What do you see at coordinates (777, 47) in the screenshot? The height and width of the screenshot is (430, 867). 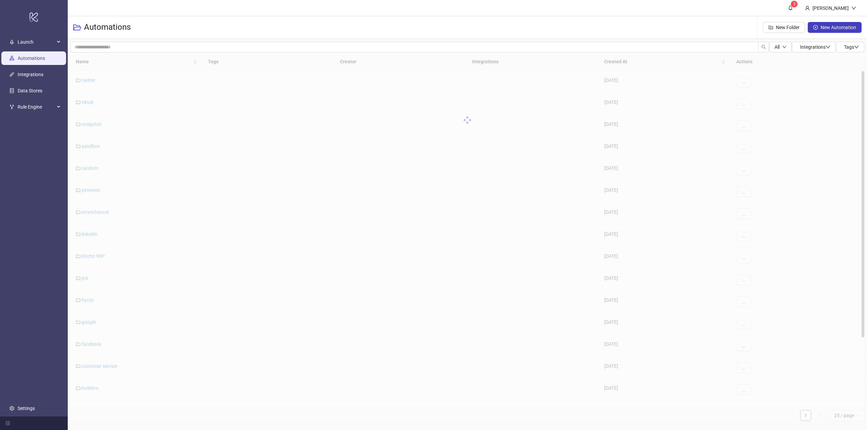 I see `span: All` at bounding box center [777, 47].